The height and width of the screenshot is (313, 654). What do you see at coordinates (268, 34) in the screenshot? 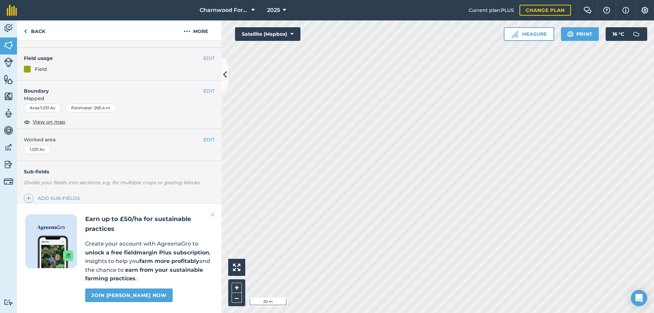
I see `button: Satellite (Mapbox)` at bounding box center [268, 34].